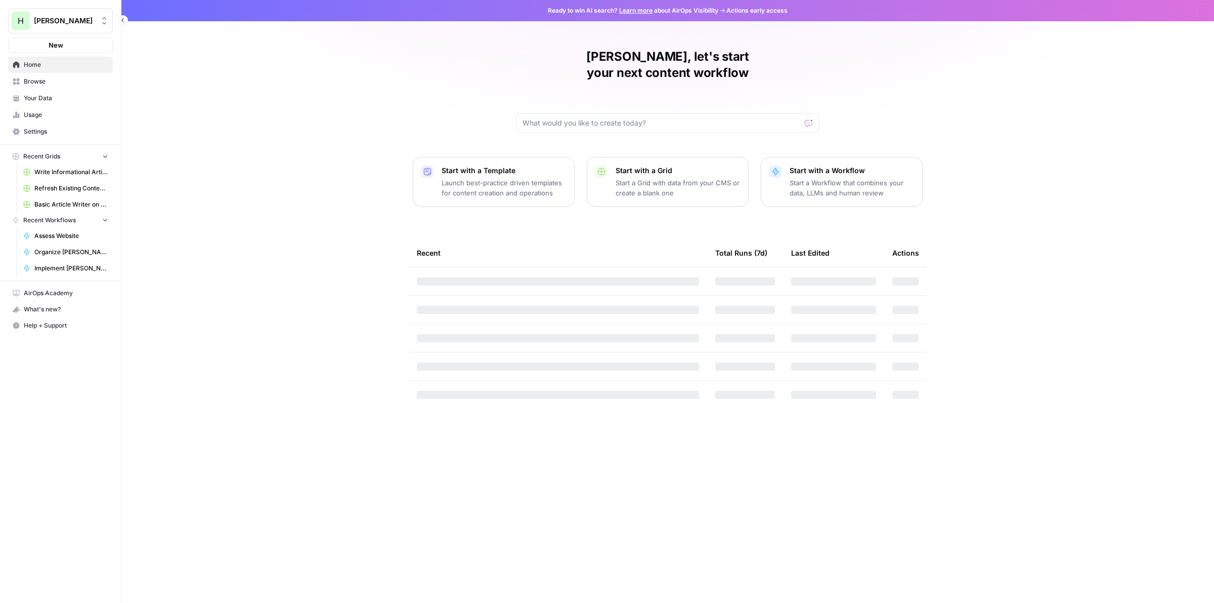 This screenshot has height=603, width=1214. What do you see at coordinates (66, 236) in the screenshot?
I see `a: Assess Website` at bounding box center [66, 236].